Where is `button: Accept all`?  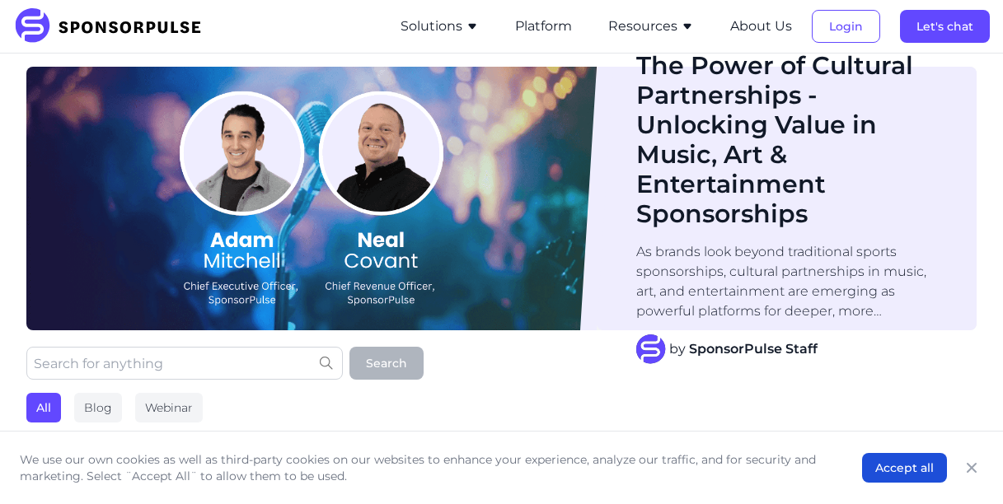 button: Accept all is located at coordinates (904, 468).